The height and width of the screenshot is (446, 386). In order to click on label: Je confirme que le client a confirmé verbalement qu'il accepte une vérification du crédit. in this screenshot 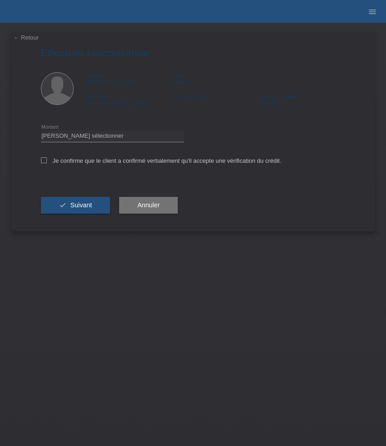, I will do `click(161, 160)`.